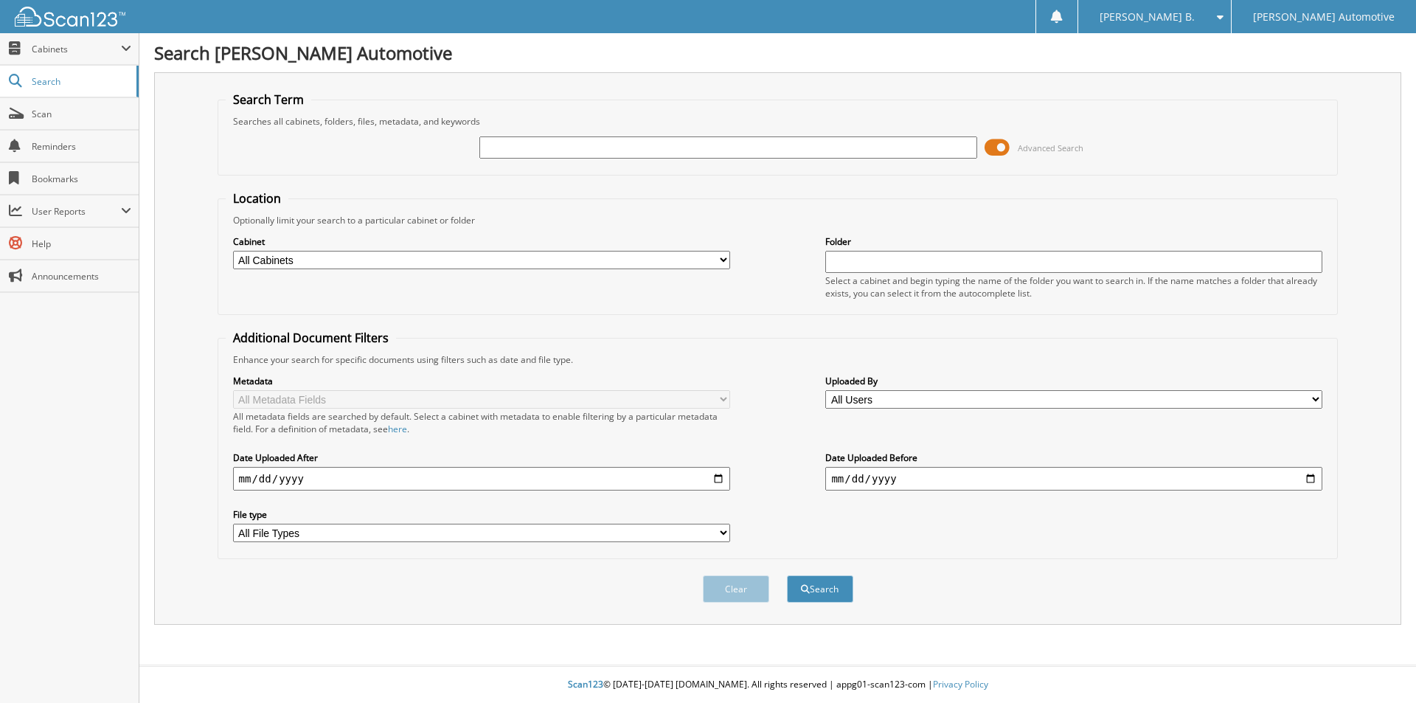 The width and height of the screenshot is (1416, 703). Describe the element at coordinates (1074, 287) in the screenshot. I see `div: Select a cabinet and begin typing the name of the folder you want to search in. If the name match...` at that location.